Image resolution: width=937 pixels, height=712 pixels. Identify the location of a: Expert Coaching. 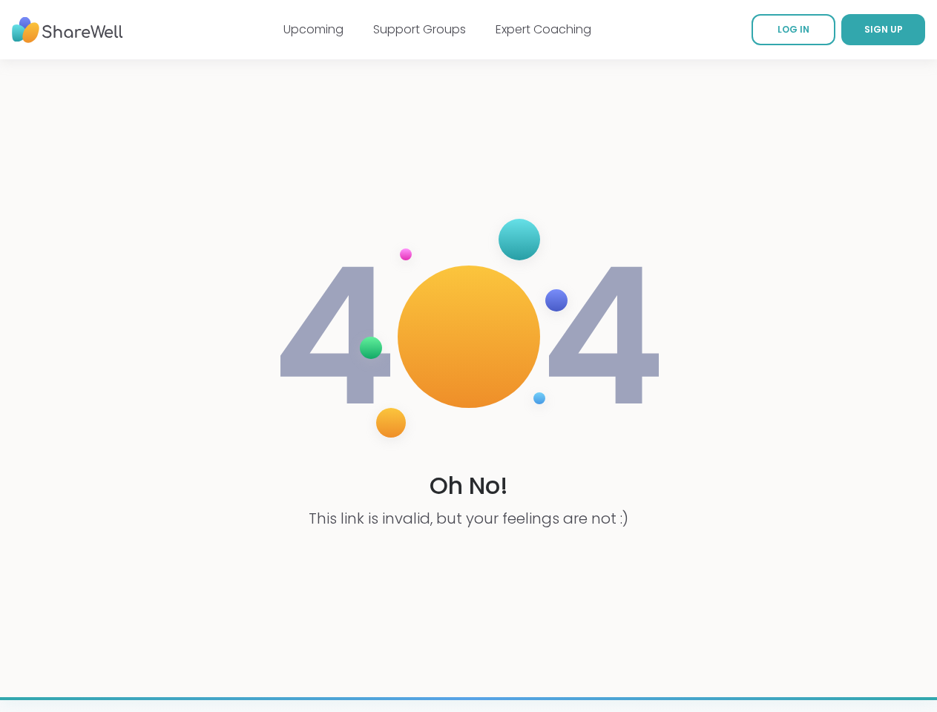
(543, 29).